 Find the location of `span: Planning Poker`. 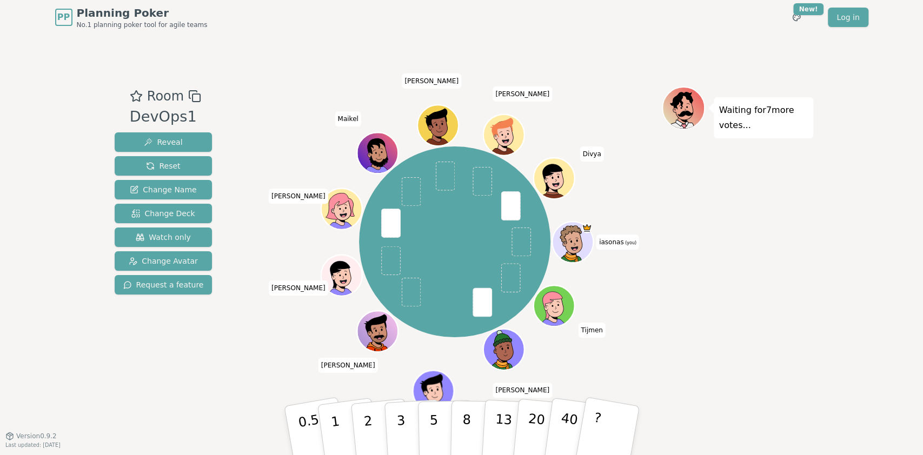

span: Planning Poker is located at coordinates (142, 13).